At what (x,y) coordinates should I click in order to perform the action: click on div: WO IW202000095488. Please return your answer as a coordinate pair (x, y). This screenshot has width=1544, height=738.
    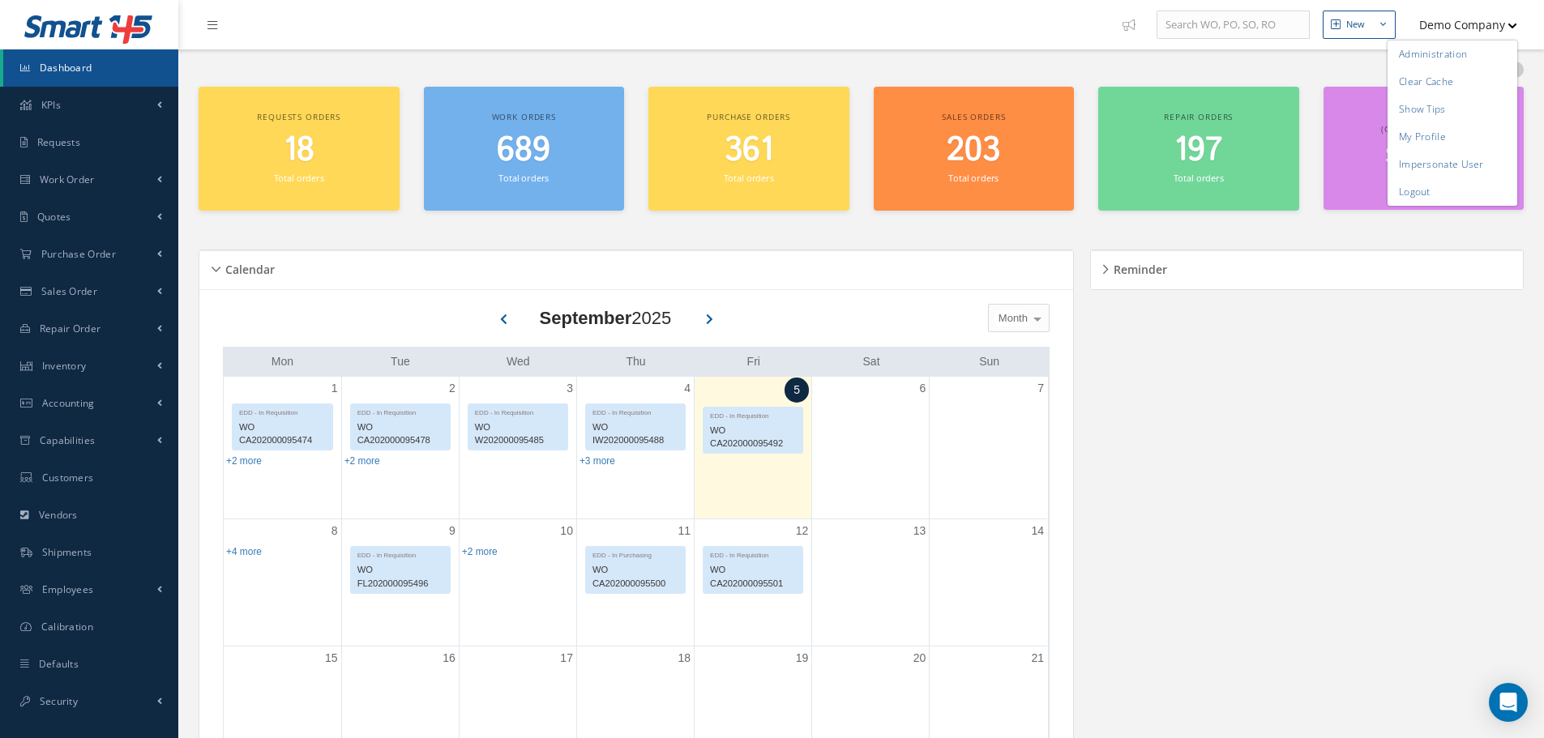
    Looking at the image, I should click on (635, 434).